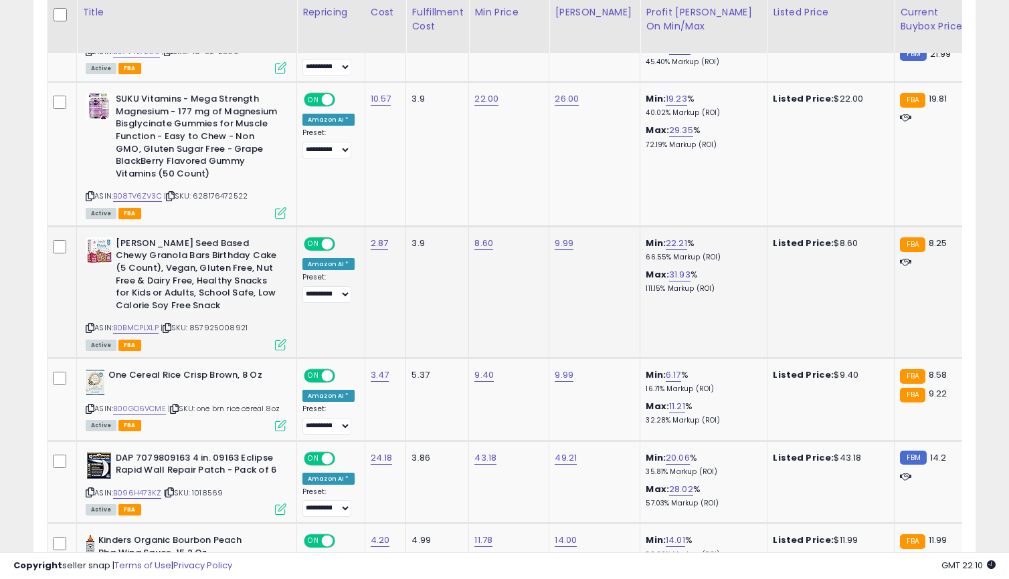 Image resolution: width=1009 pixels, height=579 pixels. What do you see at coordinates (435, 540) in the screenshot?
I see `div: 4.99` at bounding box center [435, 540].